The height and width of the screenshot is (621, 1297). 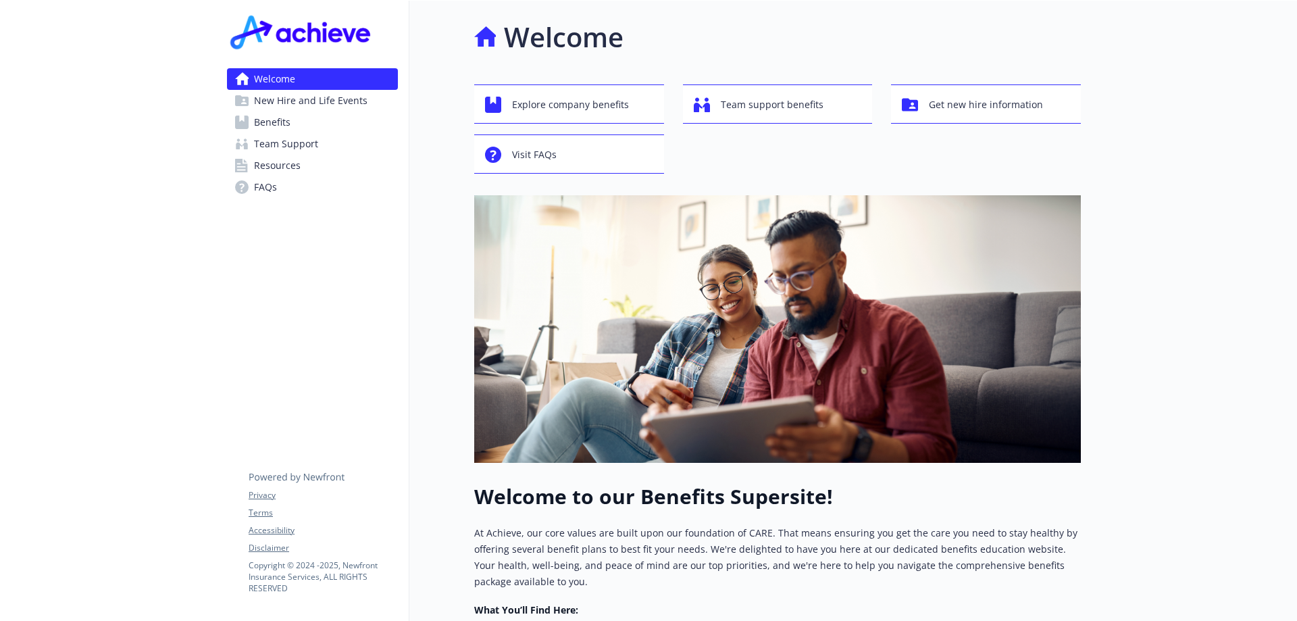 What do you see at coordinates (272, 122) in the screenshot?
I see `span: Benefits` at bounding box center [272, 122].